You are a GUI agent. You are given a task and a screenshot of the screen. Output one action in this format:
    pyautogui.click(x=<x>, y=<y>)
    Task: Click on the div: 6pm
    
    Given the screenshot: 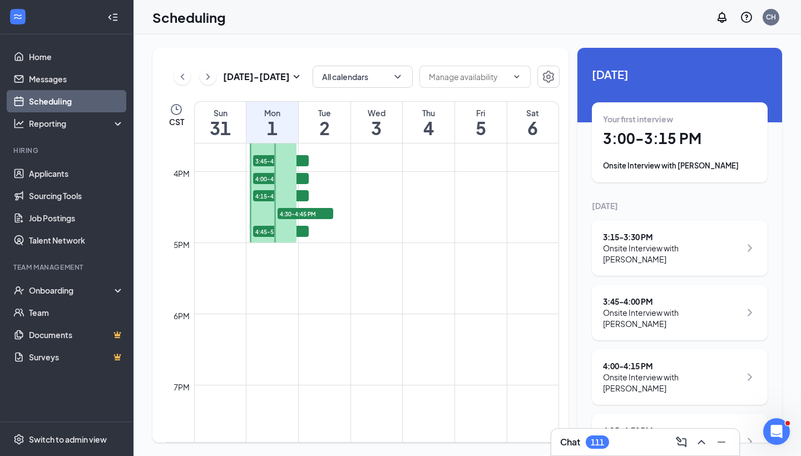 What is the action you would take?
    pyautogui.click(x=181, y=316)
    